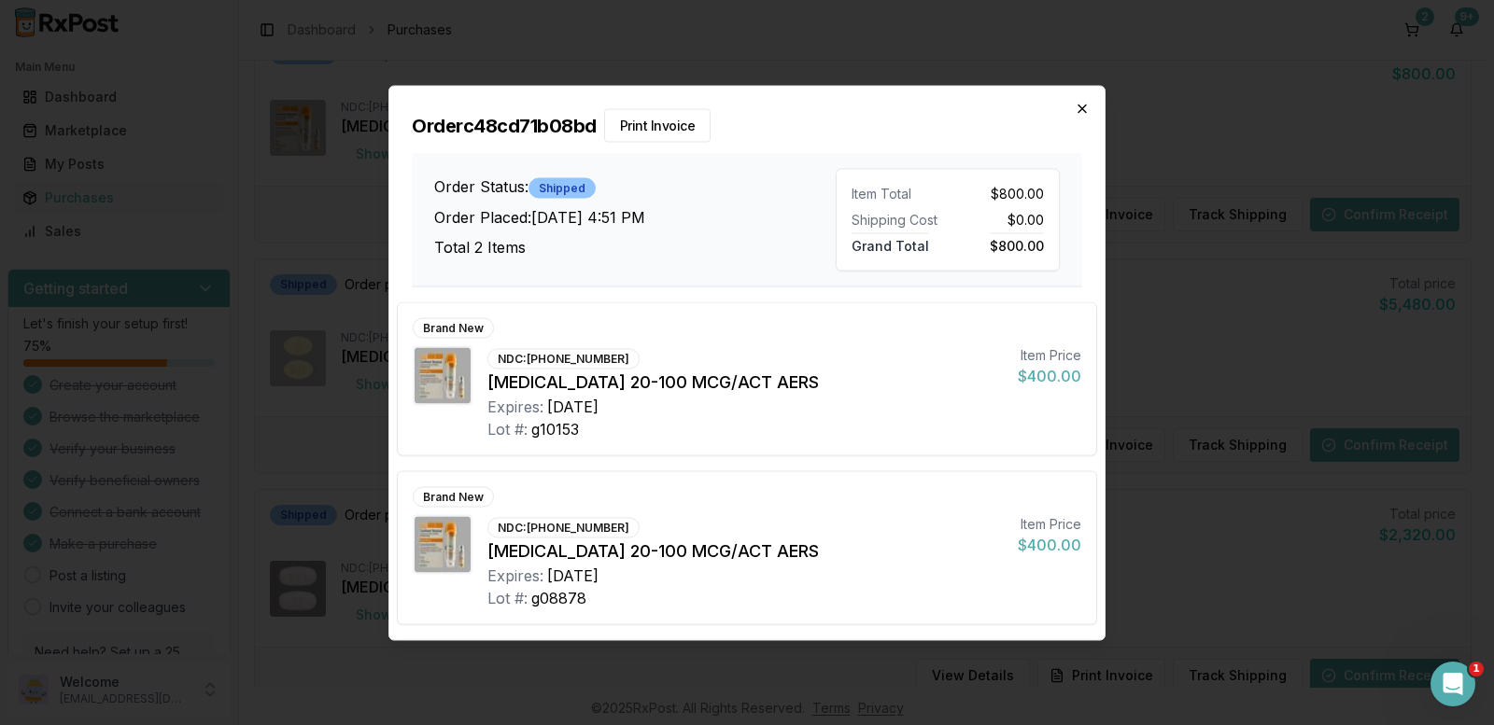 Image resolution: width=1494 pixels, height=725 pixels. What do you see at coordinates (747, 125) in the screenshot?
I see `h2: Order c48cd71b08bd` at bounding box center [747, 125].